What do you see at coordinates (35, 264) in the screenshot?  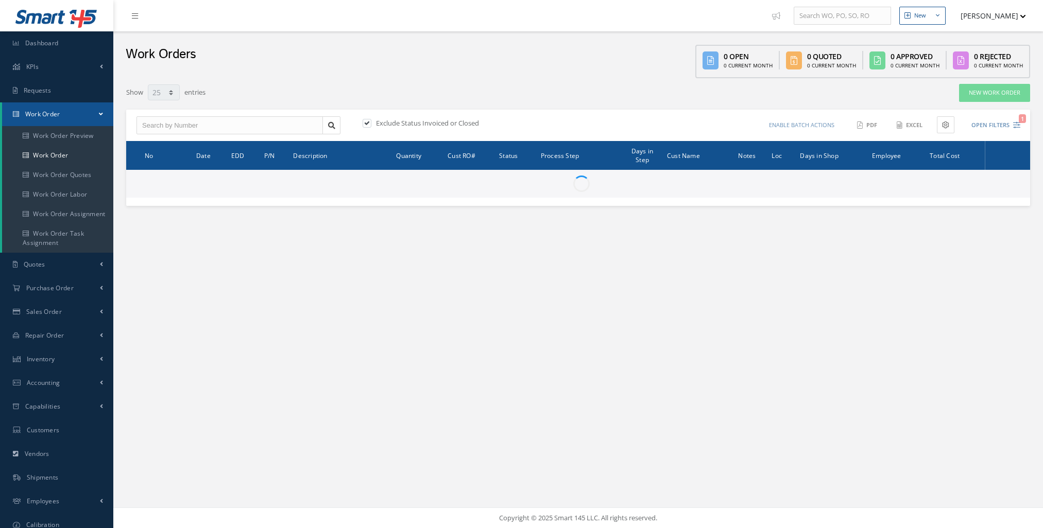 I see `span: Quotes` at bounding box center [35, 264].